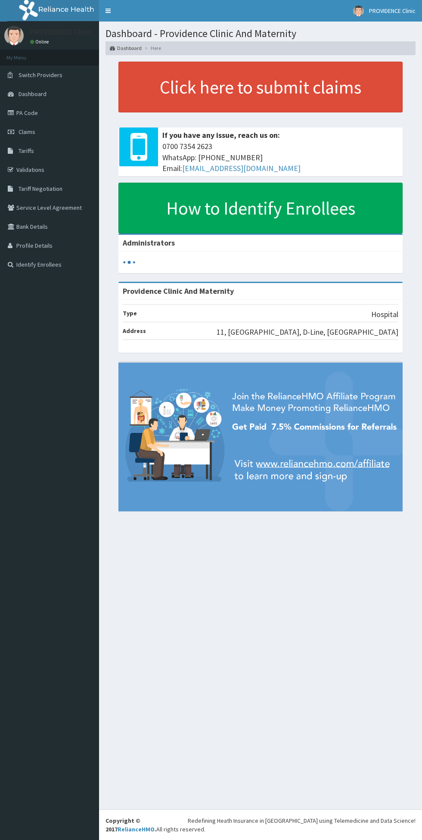  Describe the element at coordinates (61, 32) in the screenshot. I see `p: PROVIDENCE Clinic` at that location.